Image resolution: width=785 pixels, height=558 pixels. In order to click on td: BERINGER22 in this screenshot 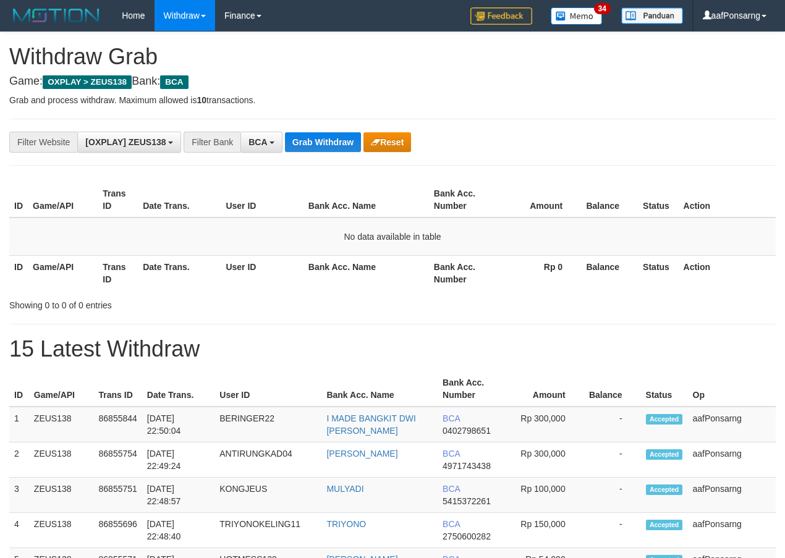, I will do `click(268, 425)`.